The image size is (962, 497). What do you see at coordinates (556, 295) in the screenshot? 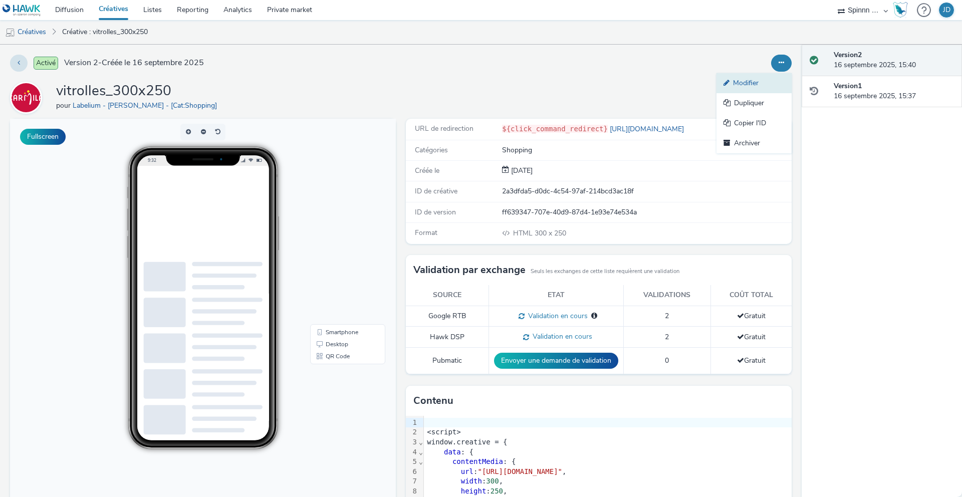
I see `th: Etat` at bounding box center [556, 295].